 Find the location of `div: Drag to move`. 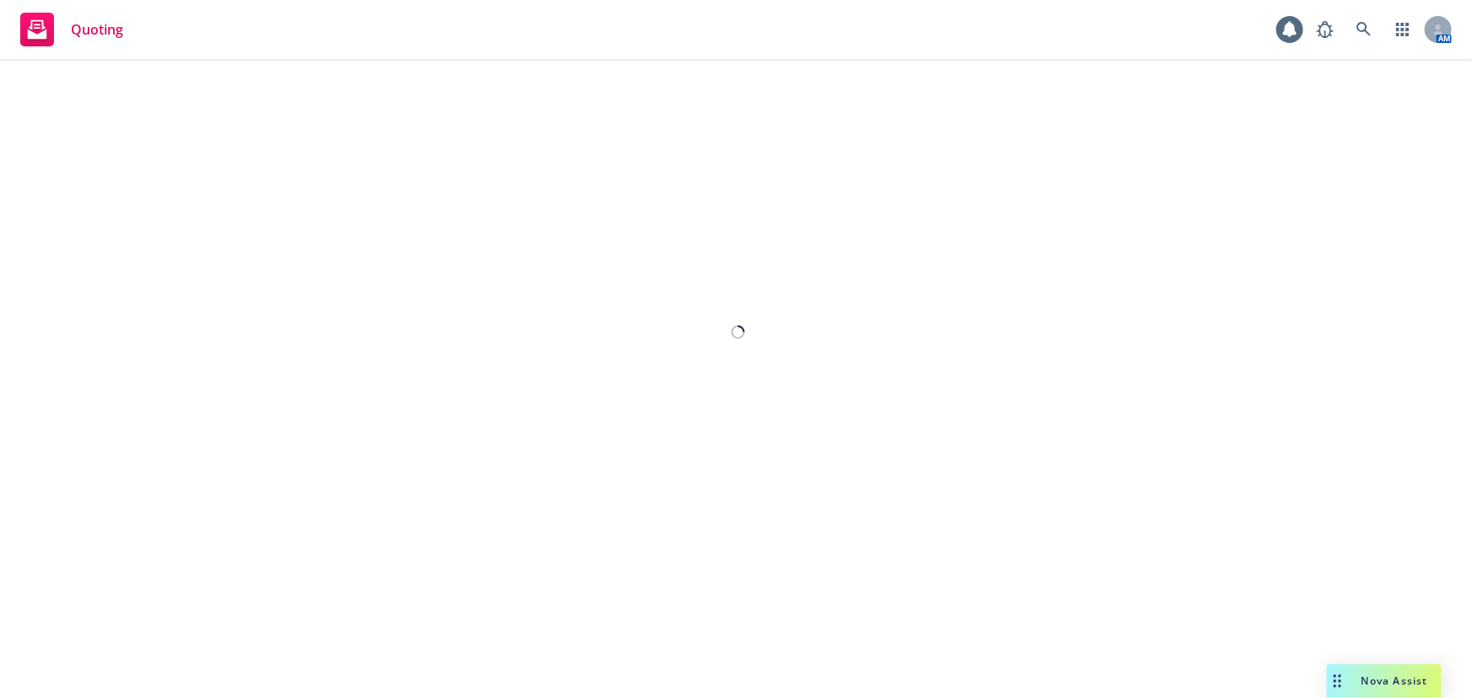

div: Drag to move is located at coordinates (1337, 681).